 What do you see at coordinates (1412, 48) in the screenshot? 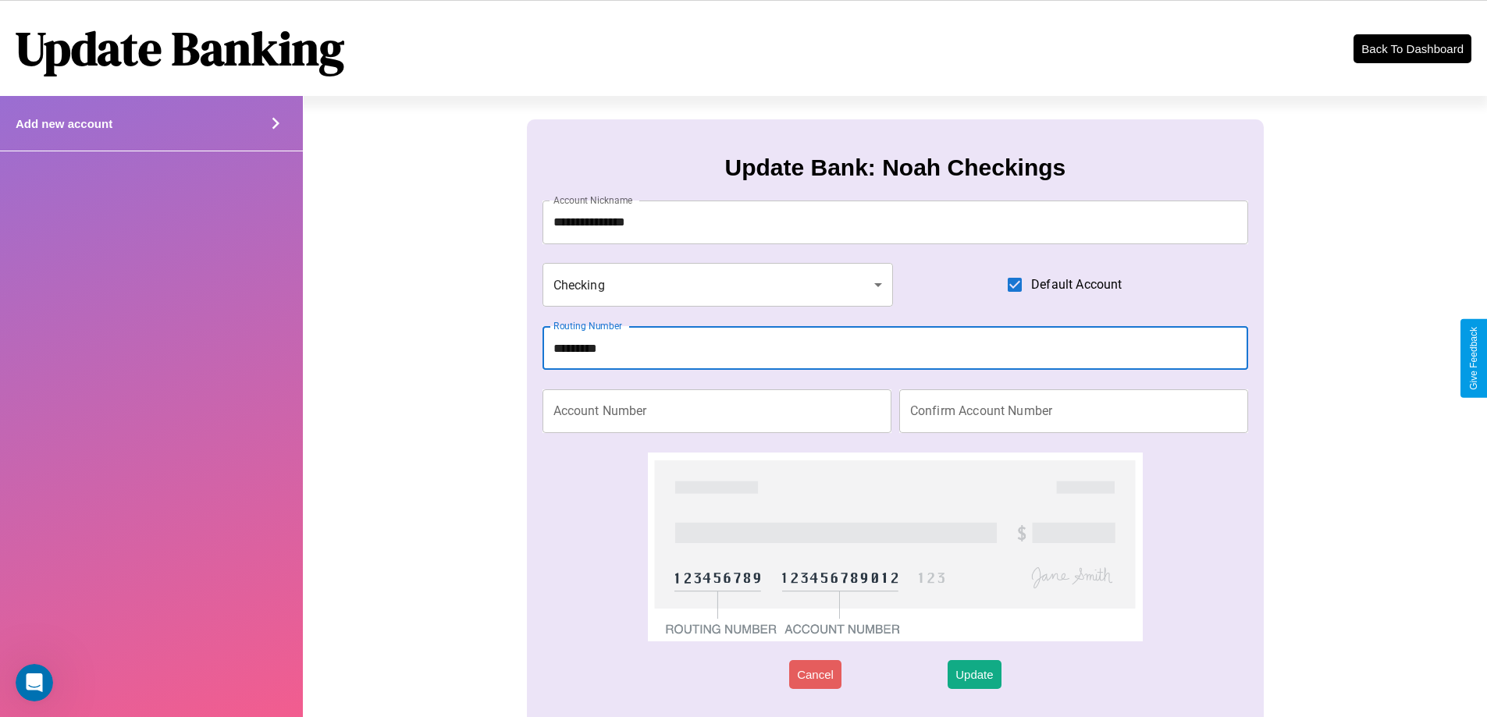
I see `button: Back To Dashboard` at bounding box center [1412, 48].